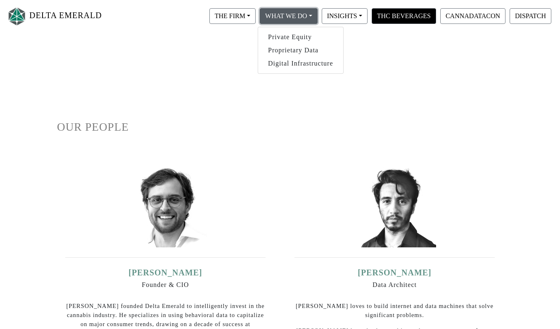  What do you see at coordinates (473, 15) in the screenshot?
I see `a: CANNADATACON` at bounding box center [473, 15].